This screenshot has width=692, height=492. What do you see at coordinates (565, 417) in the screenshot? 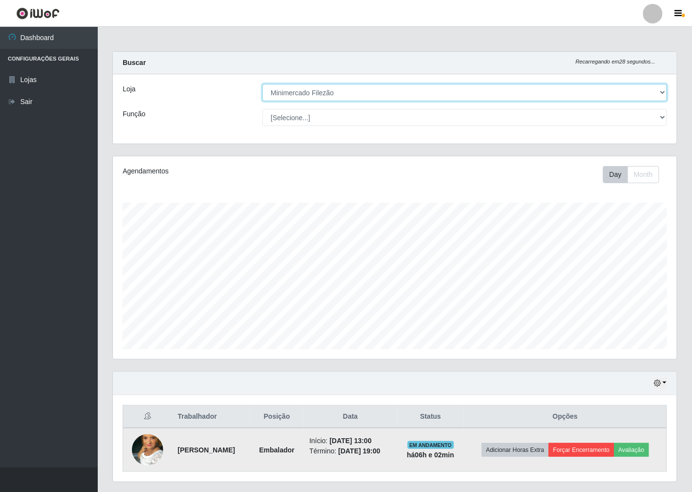
I see `th: Opções` at bounding box center [565, 417].